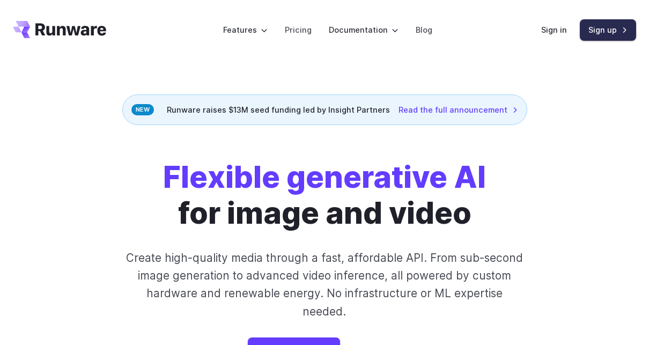 This screenshot has width=649, height=345. I want to click on h1: for image and video, so click(325, 195).